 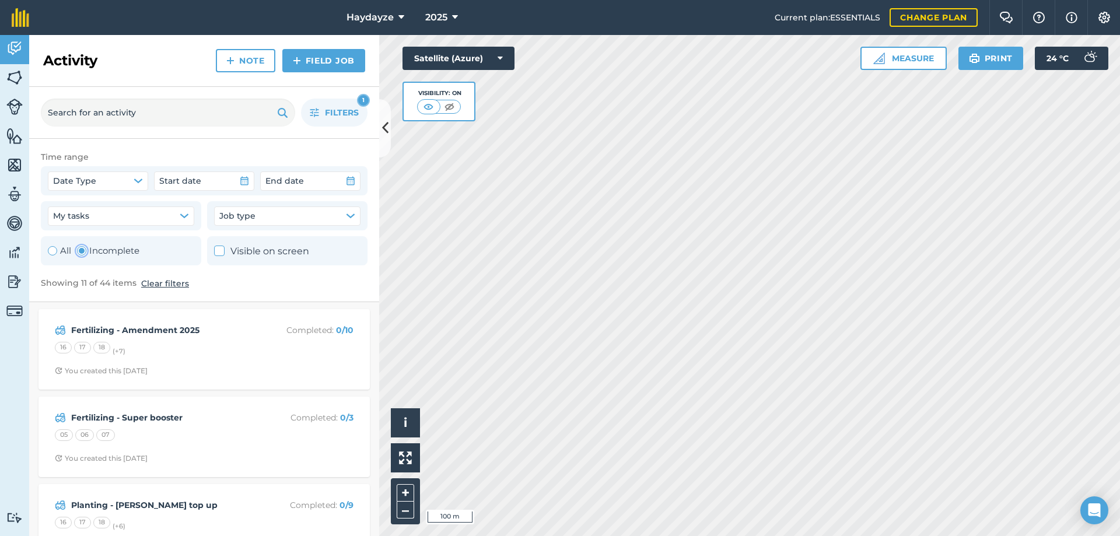 What do you see at coordinates (827, 17) in the screenshot?
I see `span: Current plan : ESSENTIALS` at bounding box center [827, 17].